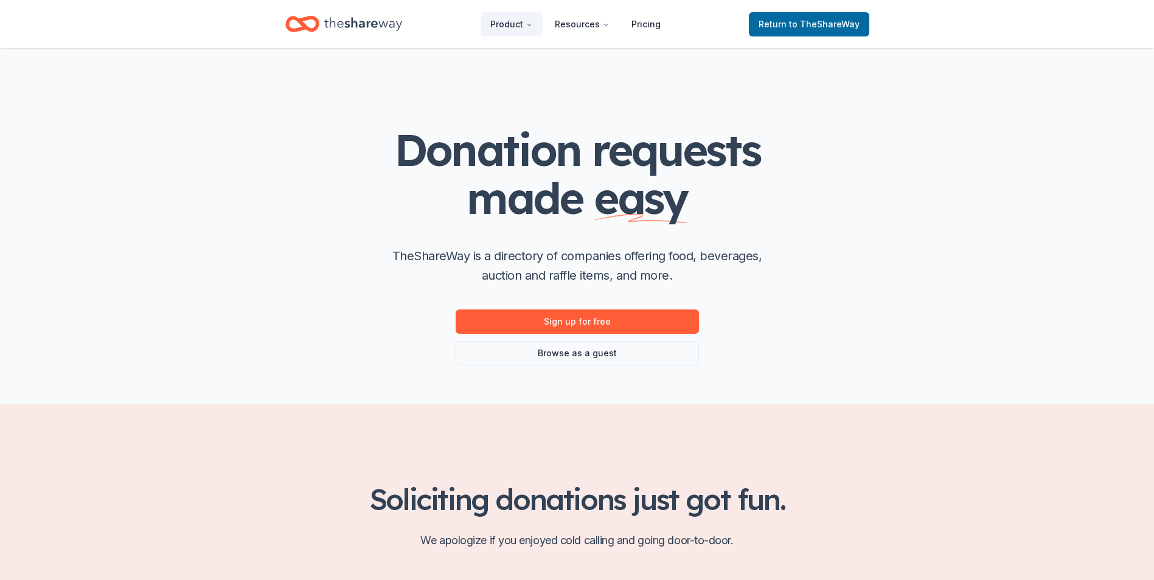  Describe the element at coordinates (577, 174) in the screenshot. I see `h1: Donation requests made` at that location.